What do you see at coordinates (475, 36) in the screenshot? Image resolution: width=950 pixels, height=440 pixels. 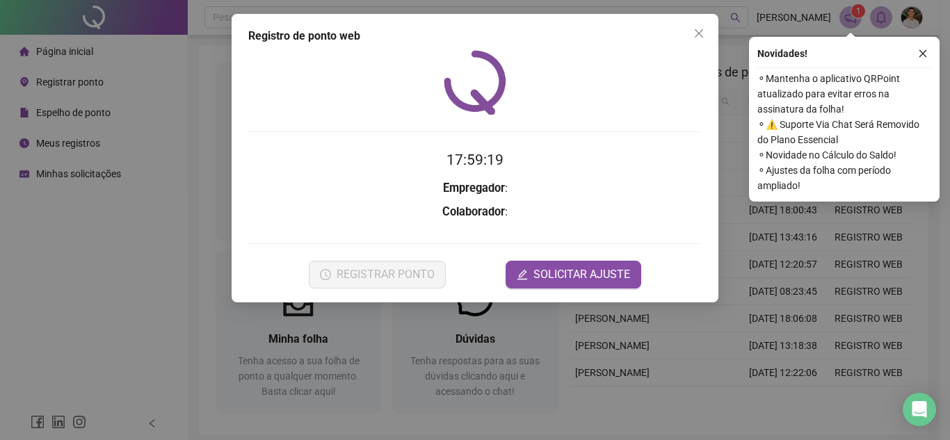 I see `div: Registro de ponto web` at bounding box center [475, 36].